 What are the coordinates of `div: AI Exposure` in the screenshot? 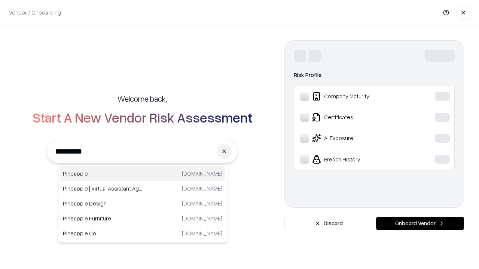 It's located at (356, 138).